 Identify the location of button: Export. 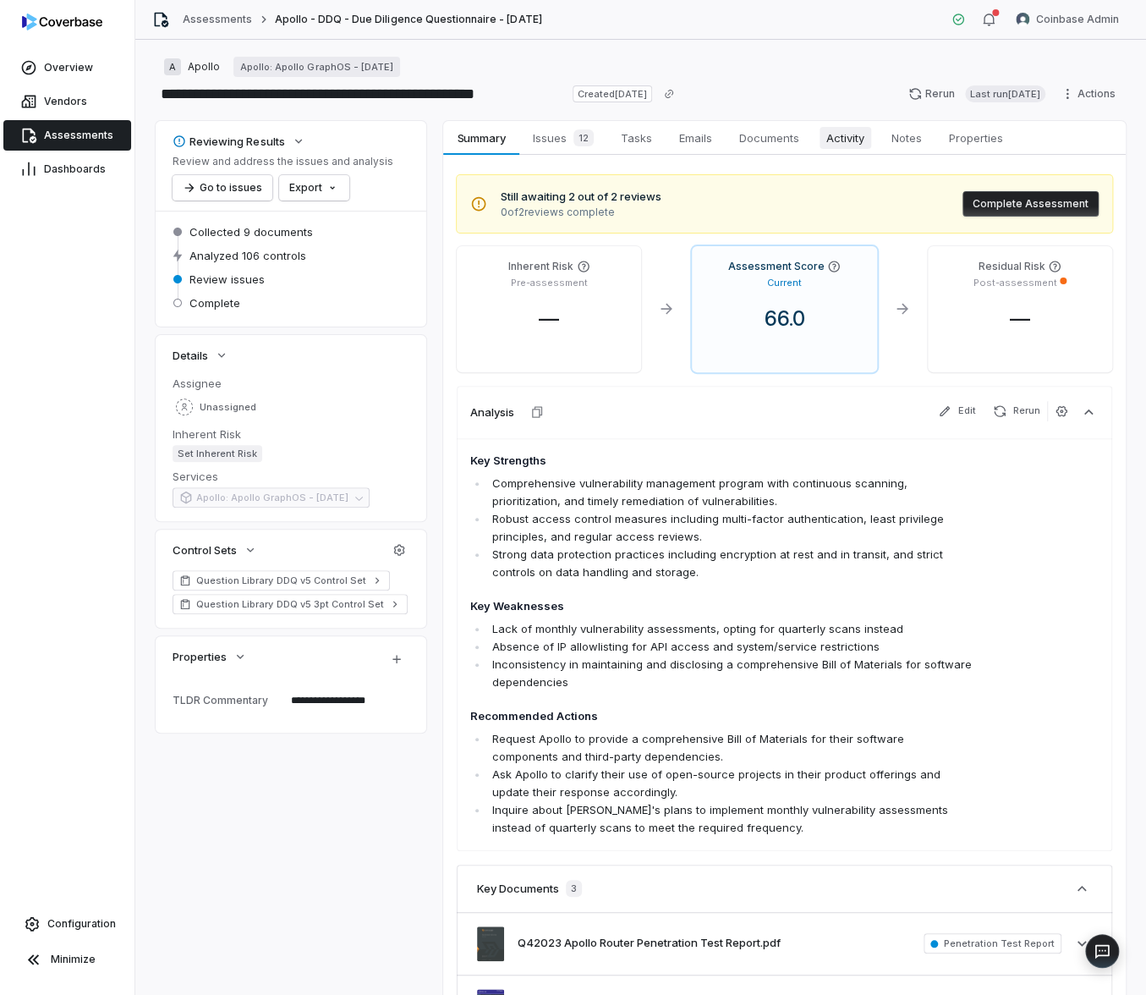
(314, 188).